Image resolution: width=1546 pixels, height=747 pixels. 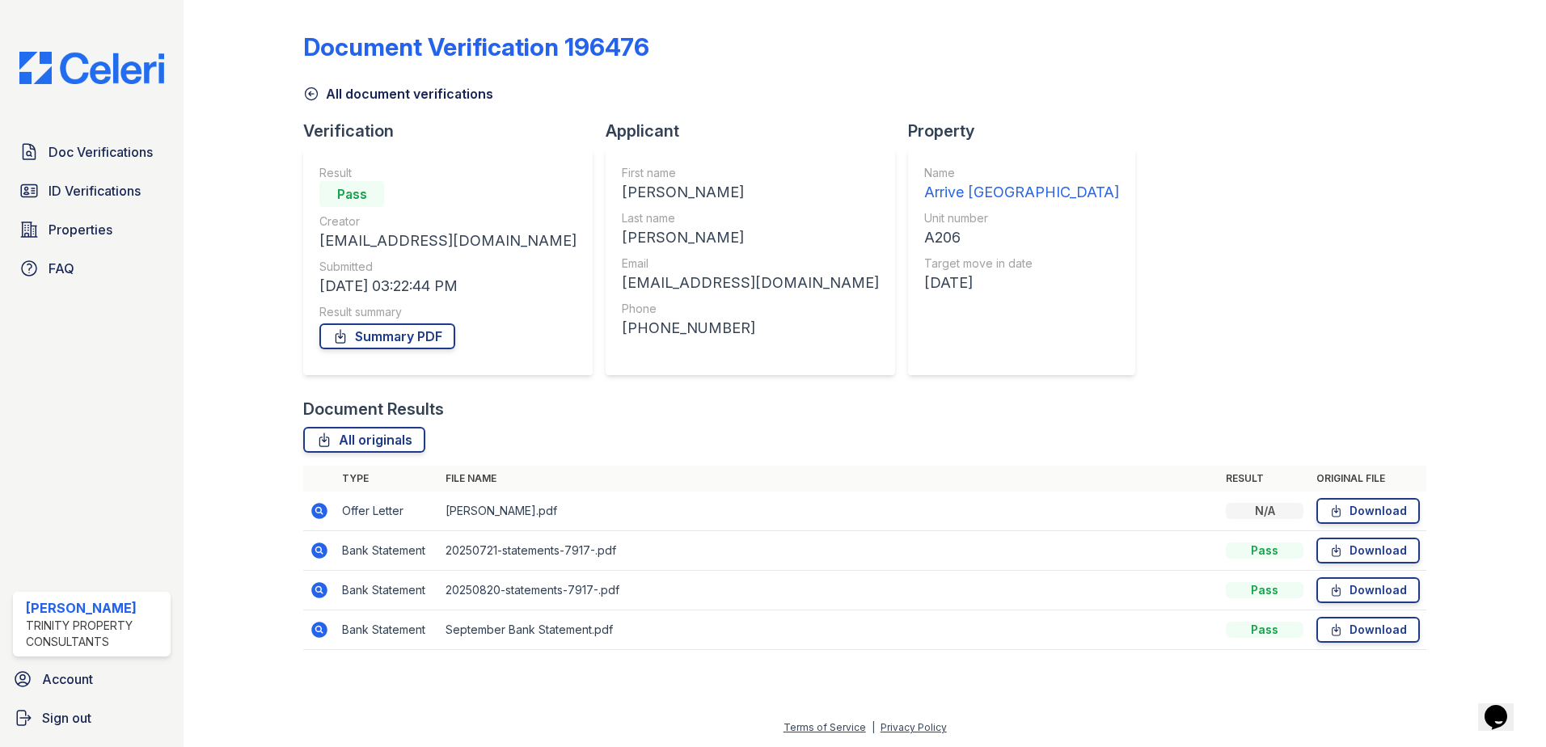 What do you see at coordinates (757, 131) in the screenshot?
I see `div: Applicant` at bounding box center [757, 131].